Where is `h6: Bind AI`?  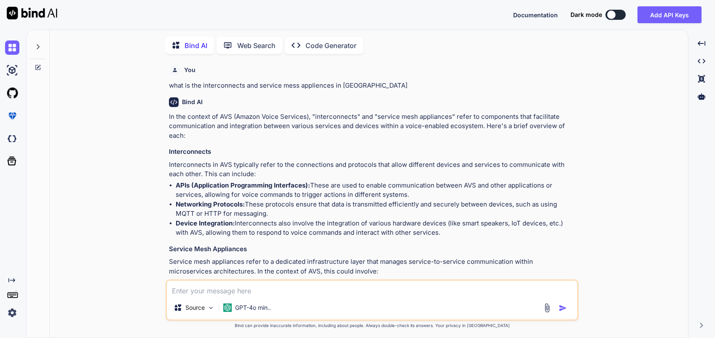 h6: Bind AI is located at coordinates (192, 102).